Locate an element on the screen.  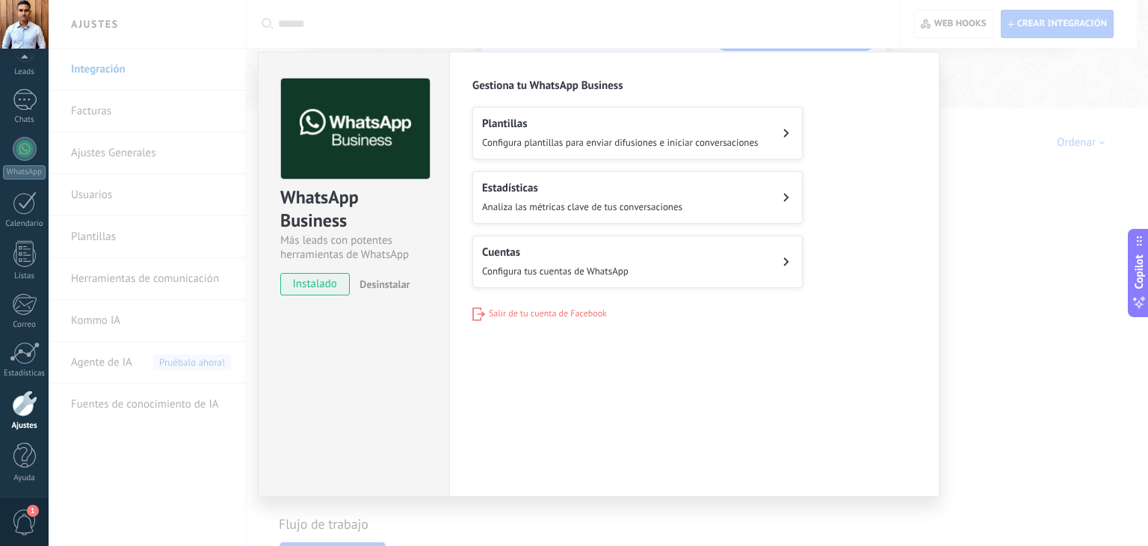
div: Correo is located at coordinates (25, 324).